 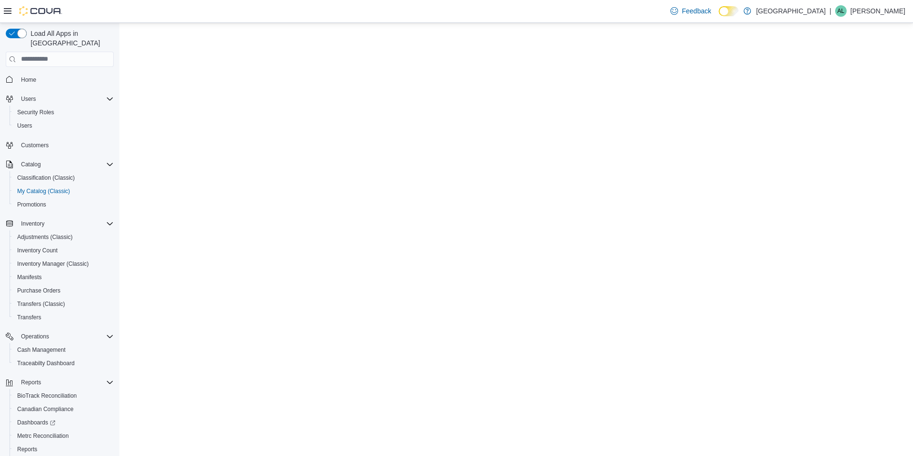 I want to click on a: Users, so click(x=24, y=126).